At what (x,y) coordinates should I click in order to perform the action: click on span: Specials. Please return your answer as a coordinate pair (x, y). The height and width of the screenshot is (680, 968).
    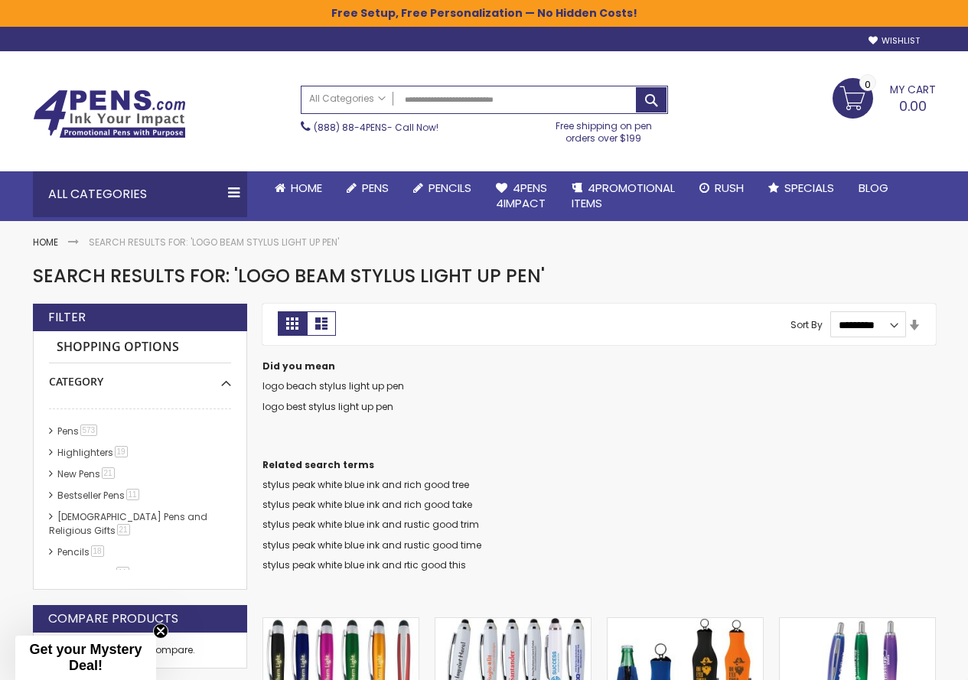
    Looking at the image, I should click on (809, 188).